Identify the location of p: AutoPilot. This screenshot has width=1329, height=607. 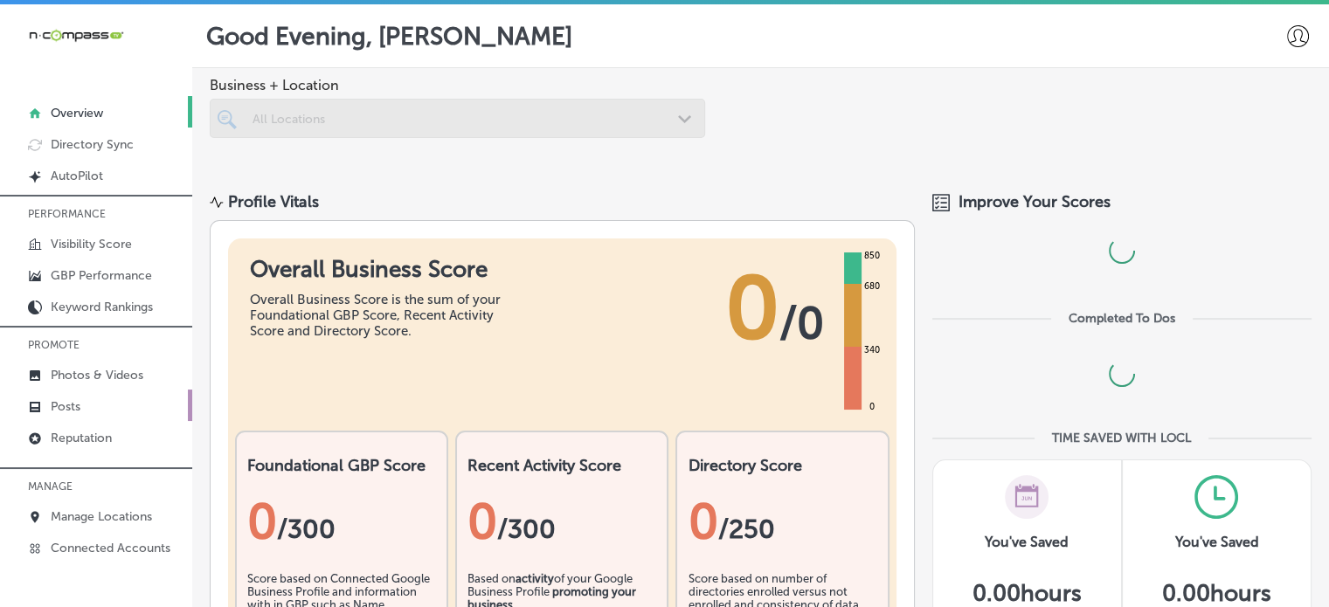
(77, 176).